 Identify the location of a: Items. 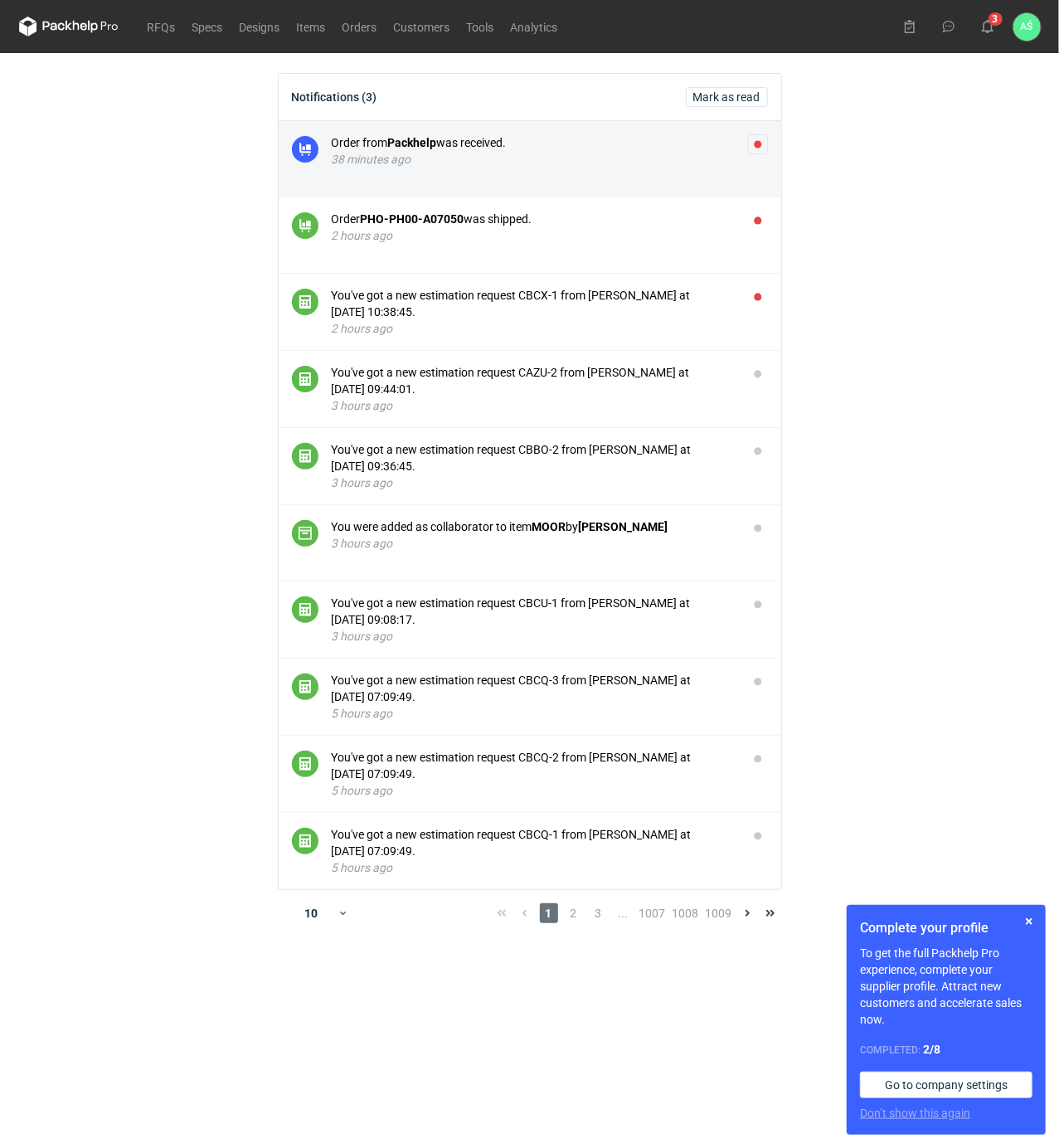
(311, 27).